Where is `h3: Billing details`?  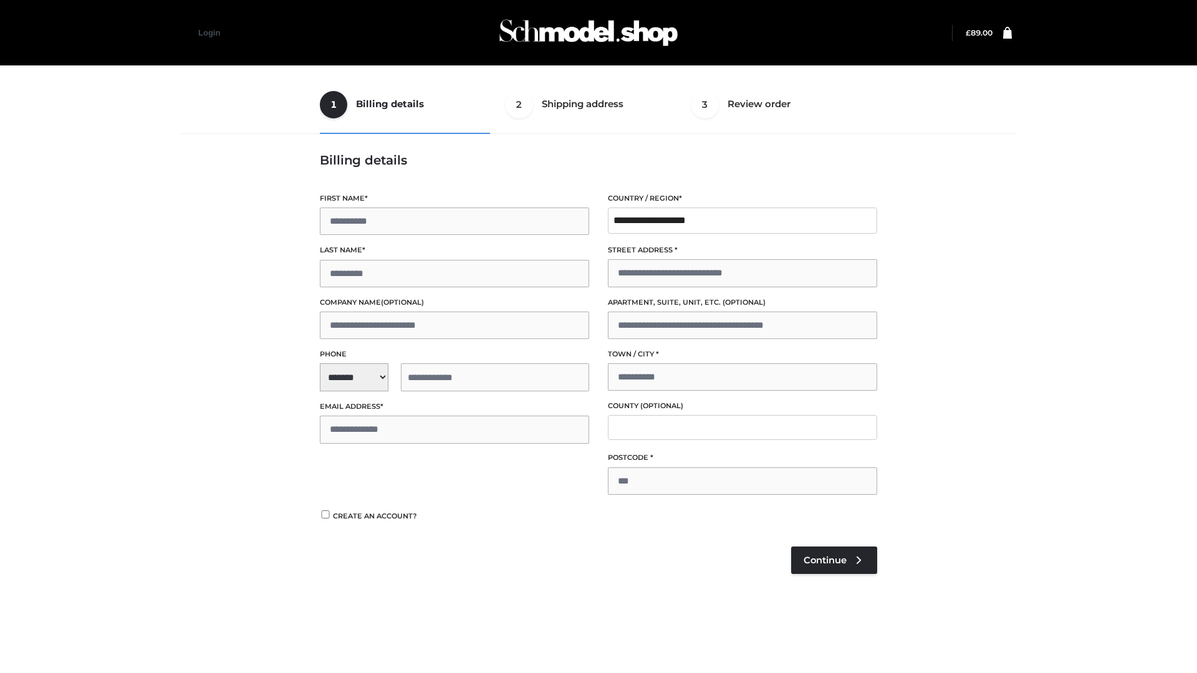 h3: Billing details is located at coordinates (599, 160).